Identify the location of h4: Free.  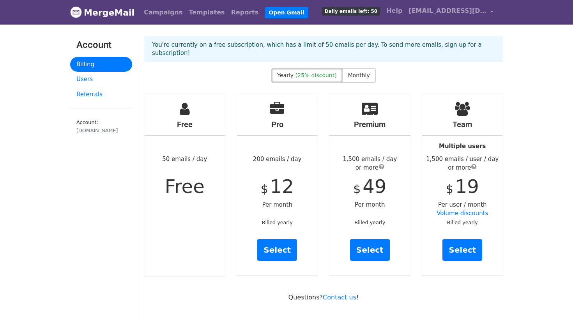
(185, 124).